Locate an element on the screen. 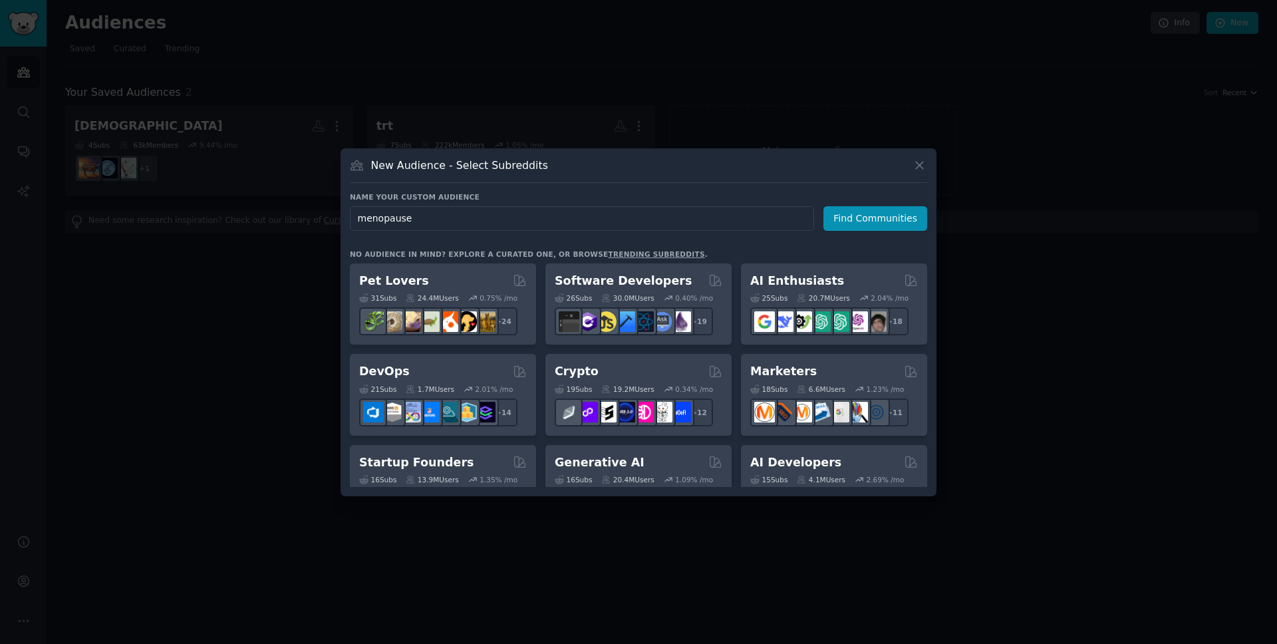 The width and height of the screenshot is (1277, 644). div: 26 Sub s is located at coordinates (573, 298).